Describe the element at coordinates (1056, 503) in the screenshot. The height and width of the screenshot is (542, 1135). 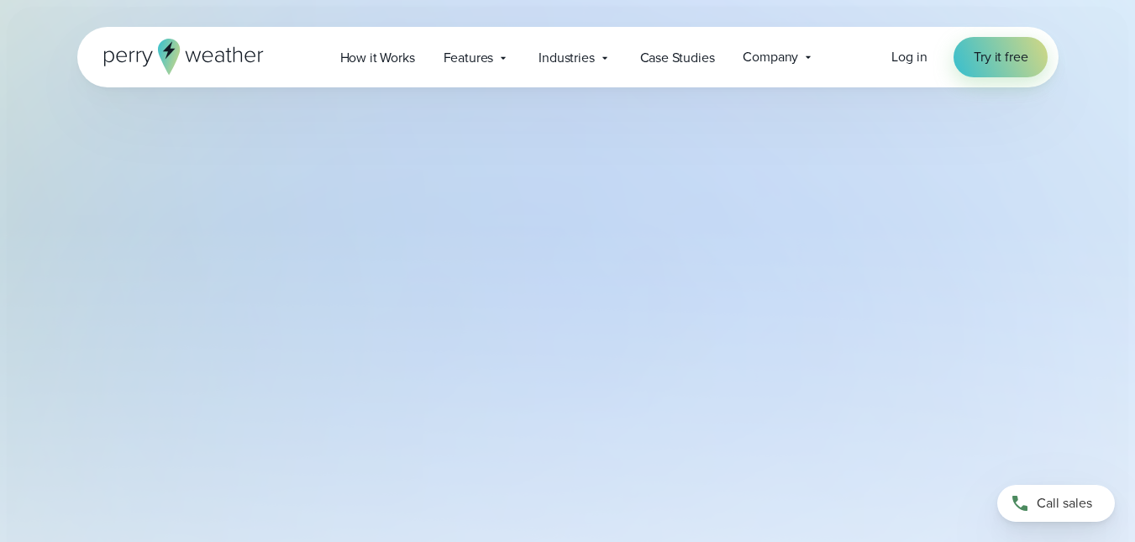
I see `a: Call sales` at that location.